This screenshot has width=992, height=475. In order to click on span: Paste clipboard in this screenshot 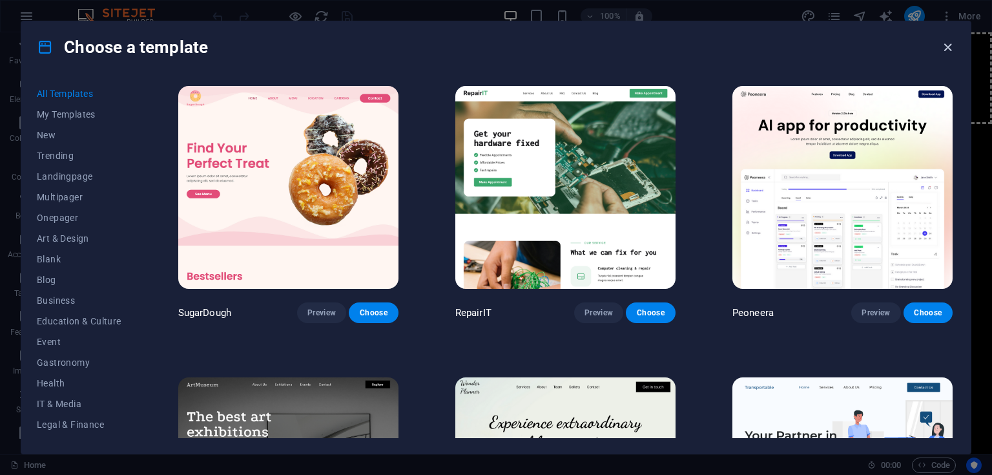, I will do `click(505, 65)`.